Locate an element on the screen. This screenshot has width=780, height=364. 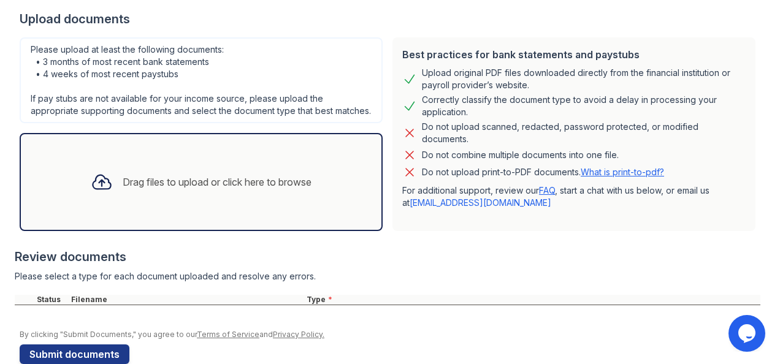
div: By clicking "Submit Documents," you agree to our and is located at coordinates (390, 335).